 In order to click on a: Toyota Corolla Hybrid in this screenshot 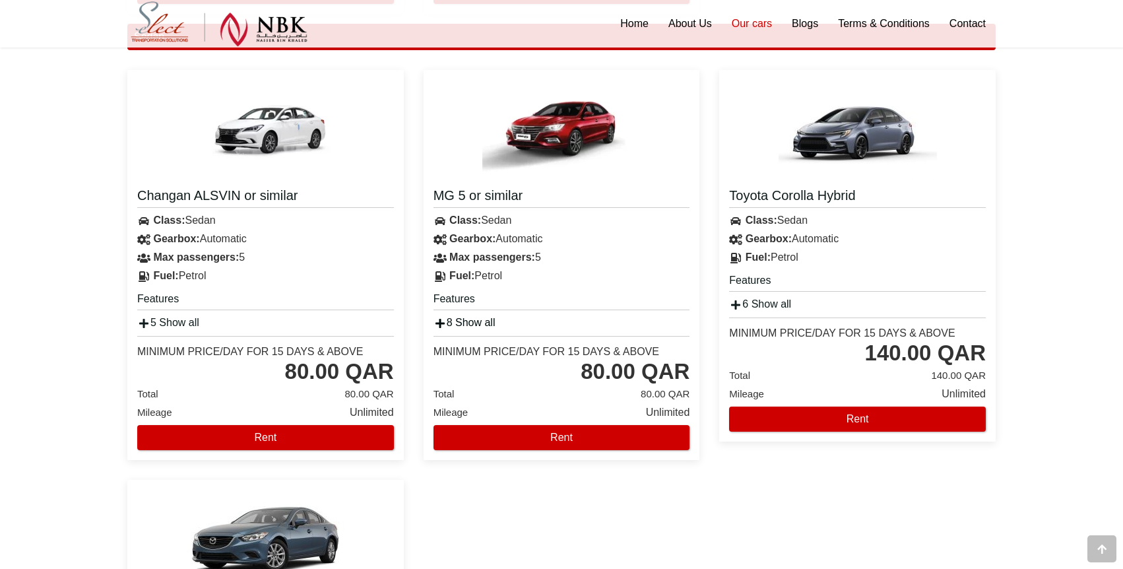, I will do `click(857, 197)`.